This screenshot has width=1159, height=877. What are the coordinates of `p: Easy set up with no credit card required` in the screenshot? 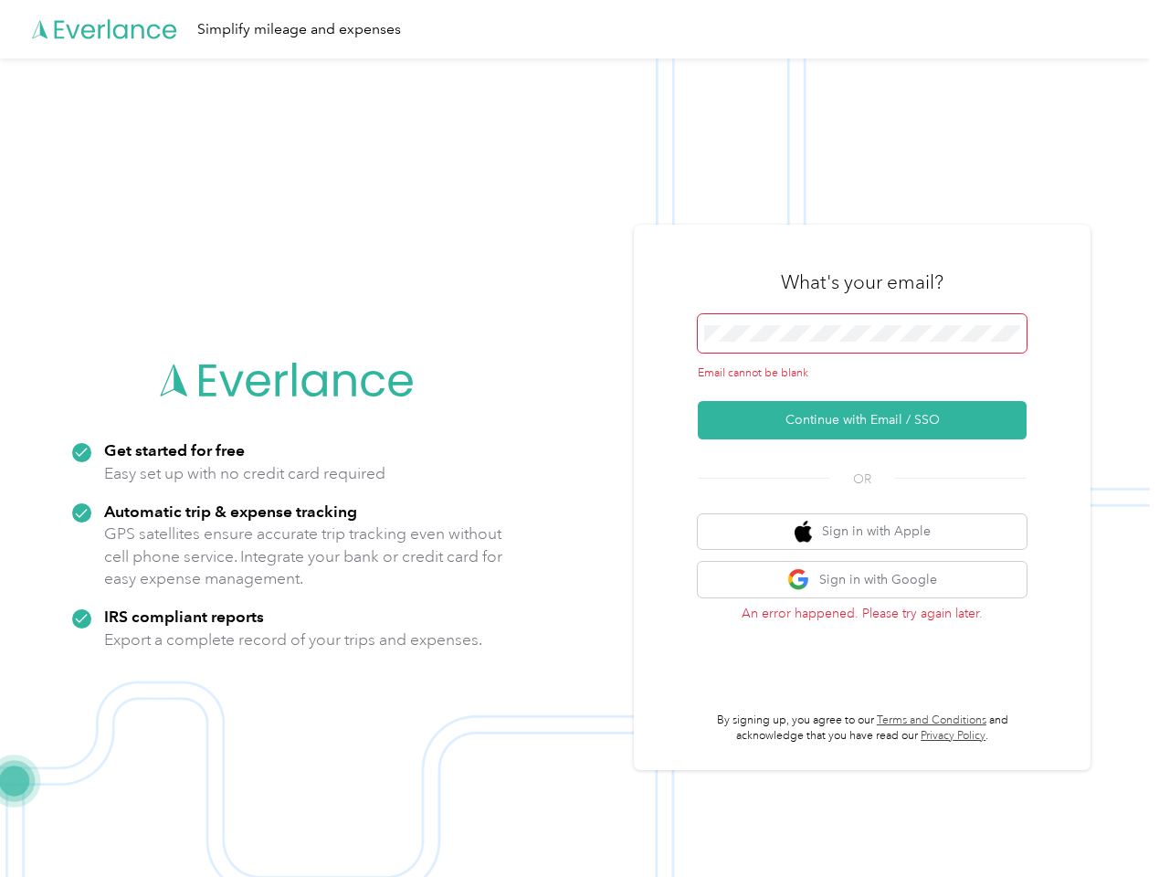 It's located at (245, 473).